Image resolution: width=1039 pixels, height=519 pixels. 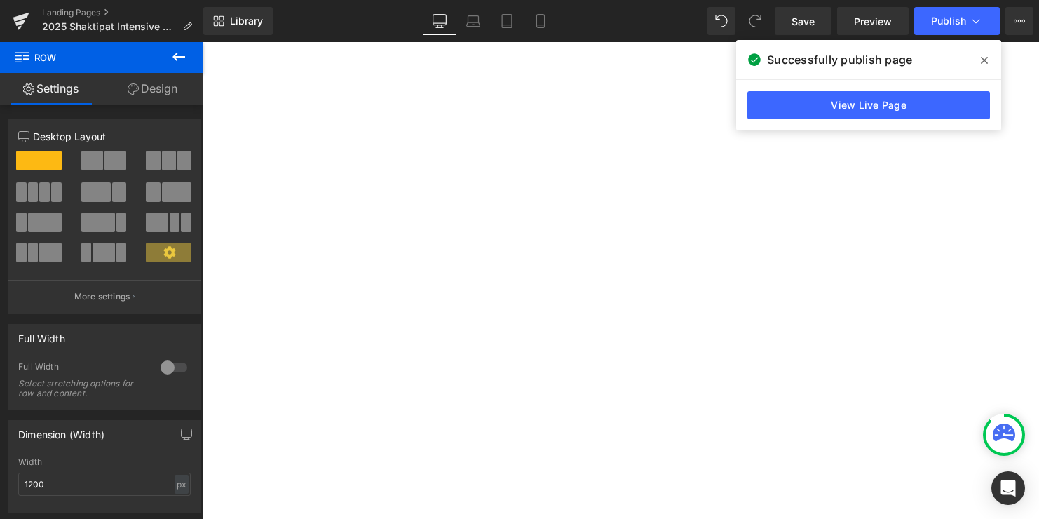 What do you see at coordinates (81, 389) in the screenshot?
I see `div: Select stretching options for row and content.` at bounding box center [81, 389].